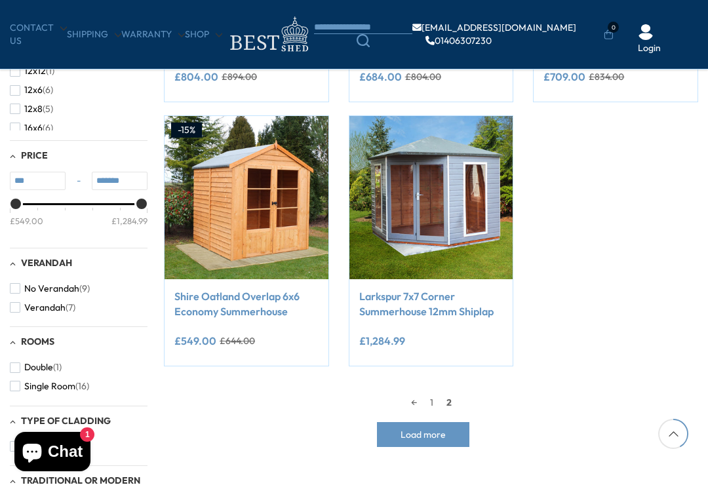 This screenshot has height=485, width=708. What do you see at coordinates (239, 77) in the screenshot?
I see `del: £894.00` at bounding box center [239, 77].